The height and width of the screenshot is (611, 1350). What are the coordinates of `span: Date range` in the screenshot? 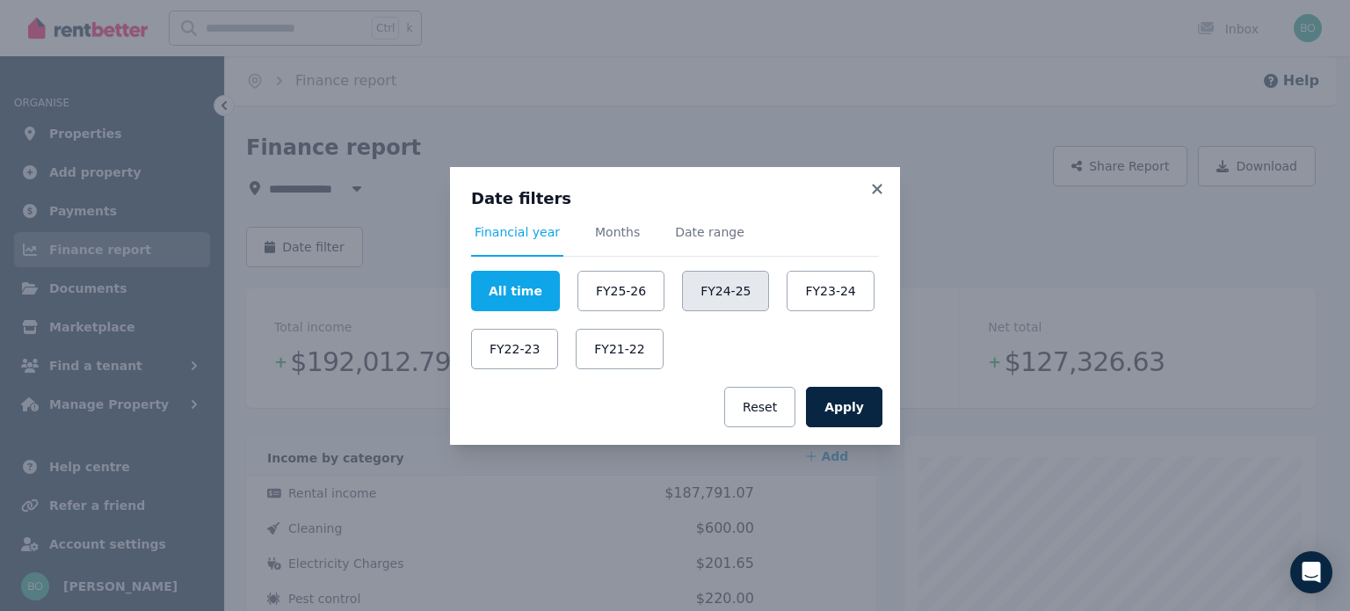 It's located at (710, 232).